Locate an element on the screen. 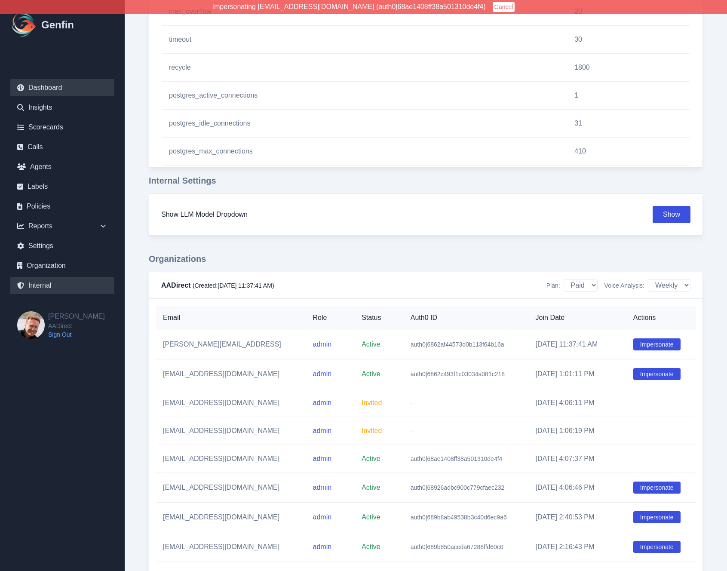 Image resolution: width=727 pixels, height=571 pixels. a: Agents is located at coordinates (62, 167).